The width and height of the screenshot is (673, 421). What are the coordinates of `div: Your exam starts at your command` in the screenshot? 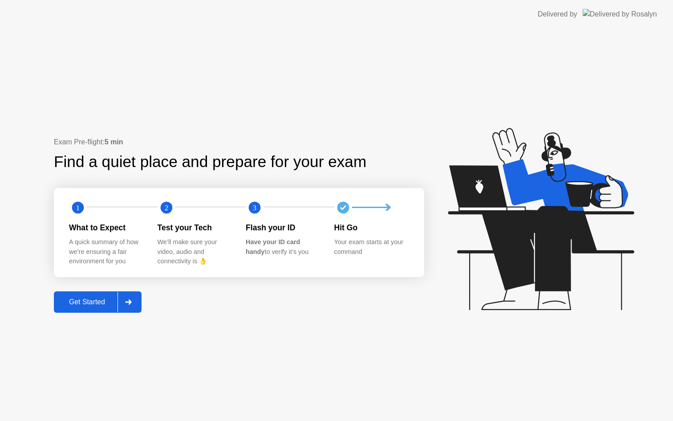 It's located at (371, 247).